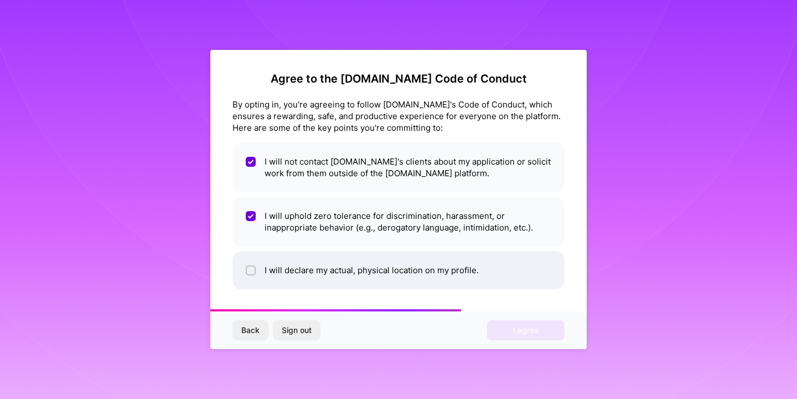 Image resolution: width=797 pixels, height=399 pixels. What do you see at coordinates (250, 330) in the screenshot?
I see `button: Back` at bounding box center [250, 330].